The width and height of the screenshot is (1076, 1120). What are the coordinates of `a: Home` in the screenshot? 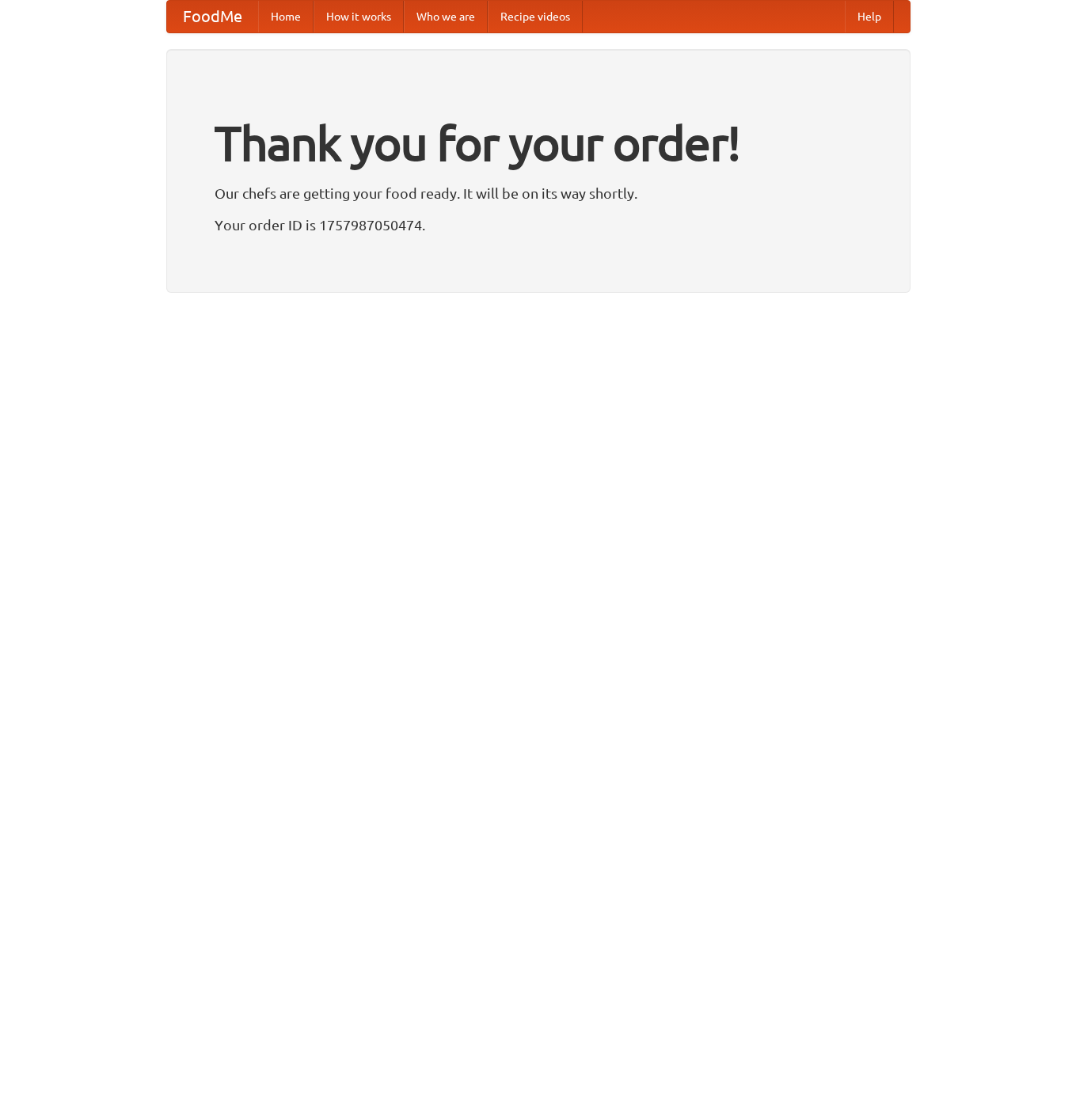 It's located at (286, 16).